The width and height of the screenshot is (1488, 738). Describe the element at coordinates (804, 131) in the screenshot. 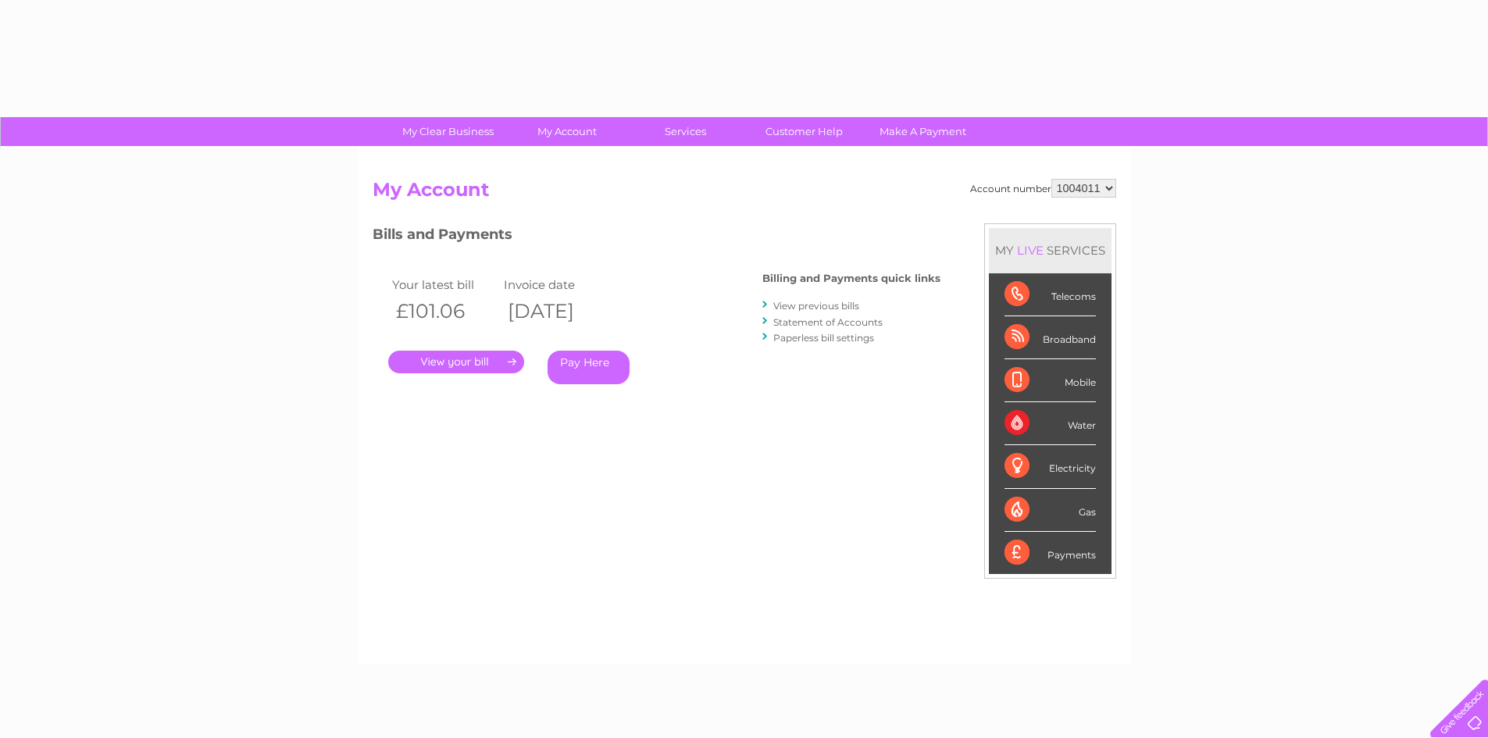

I see `a: Customer Help` at that location.